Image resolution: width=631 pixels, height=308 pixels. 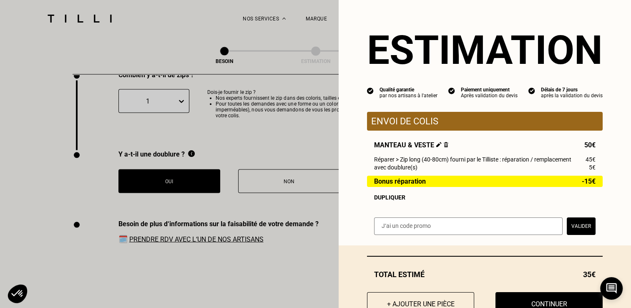 I want to click on span: Manteau & veste, so click(x=411, y=145).